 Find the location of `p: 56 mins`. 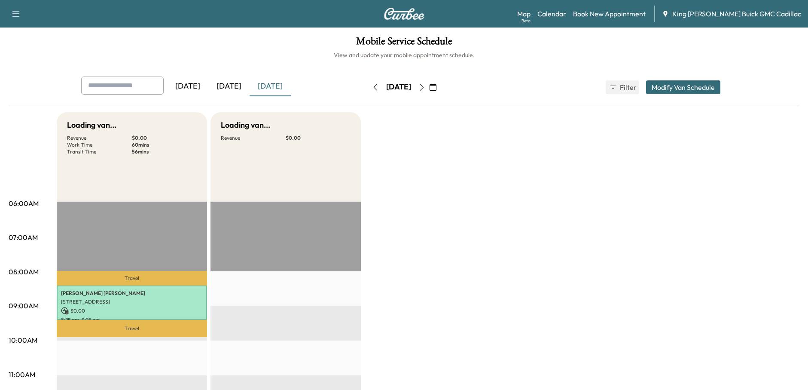

p: 56 mins is located at coordinates (164, 152).